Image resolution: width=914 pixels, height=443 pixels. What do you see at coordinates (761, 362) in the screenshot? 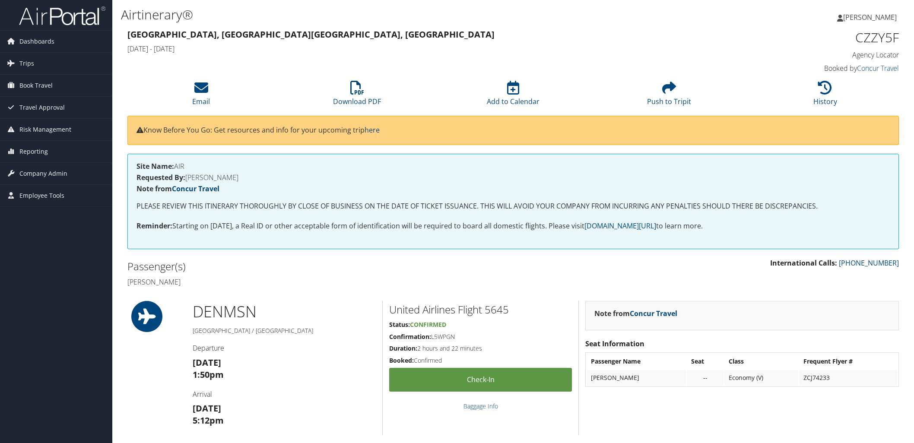
I see `th: Class` at bounding box center [761, 362].